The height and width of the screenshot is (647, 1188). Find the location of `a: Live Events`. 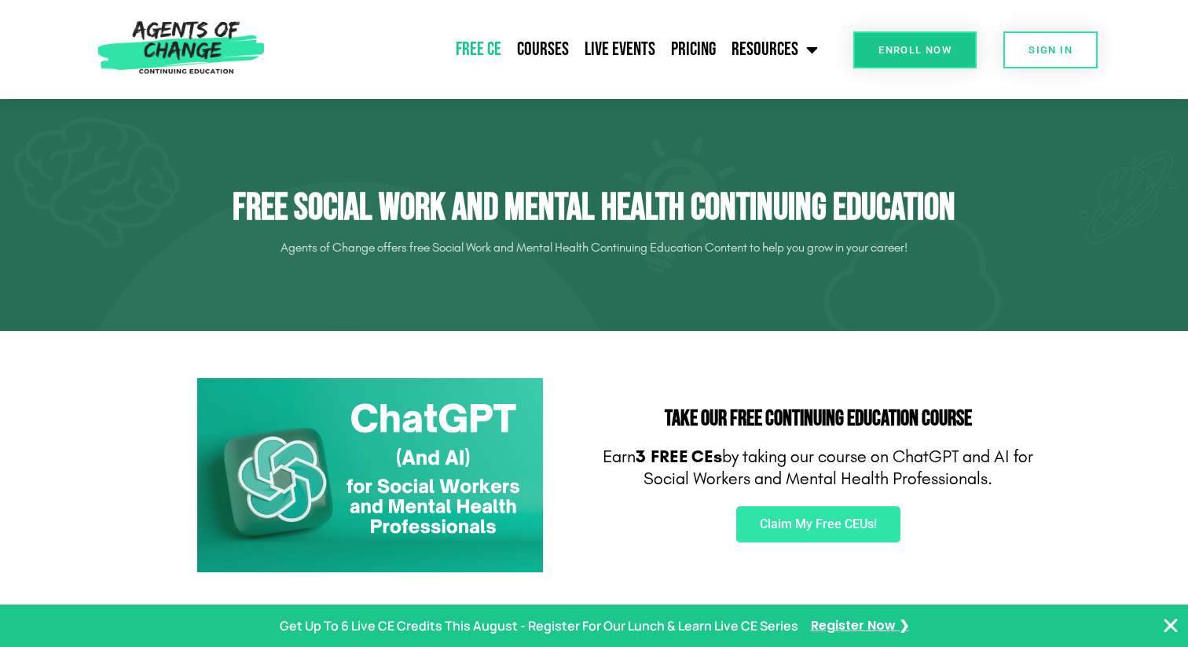

a: Live Events is located at coordinates (620, 50).